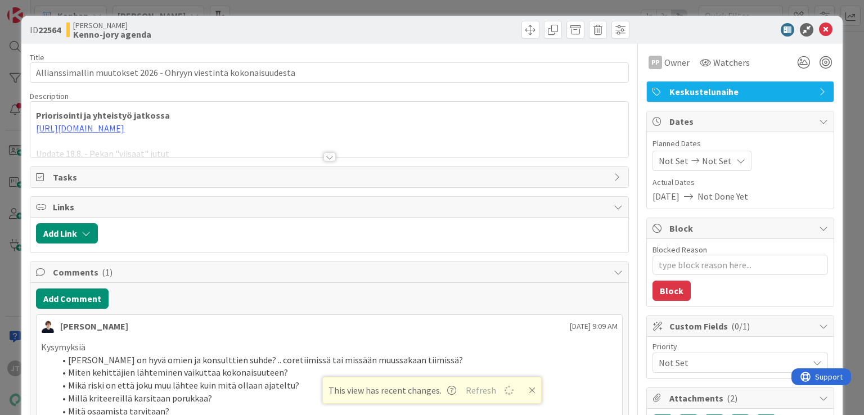  What do you see at coordinates (732, 62) in the screenshot?
I see `span: Watchers` at bounding box center [732, 62].